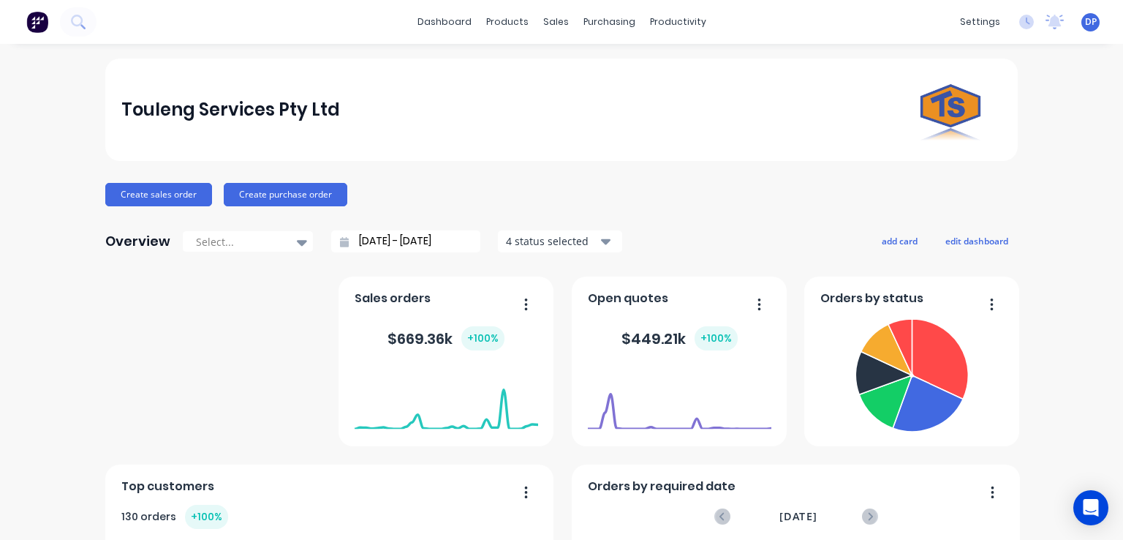 This screenshot has height=540, width=1123. What do you see at coordinates (609, 22) in the screenshot?
I see `div: purchasing` at bounding box center [609, 22].